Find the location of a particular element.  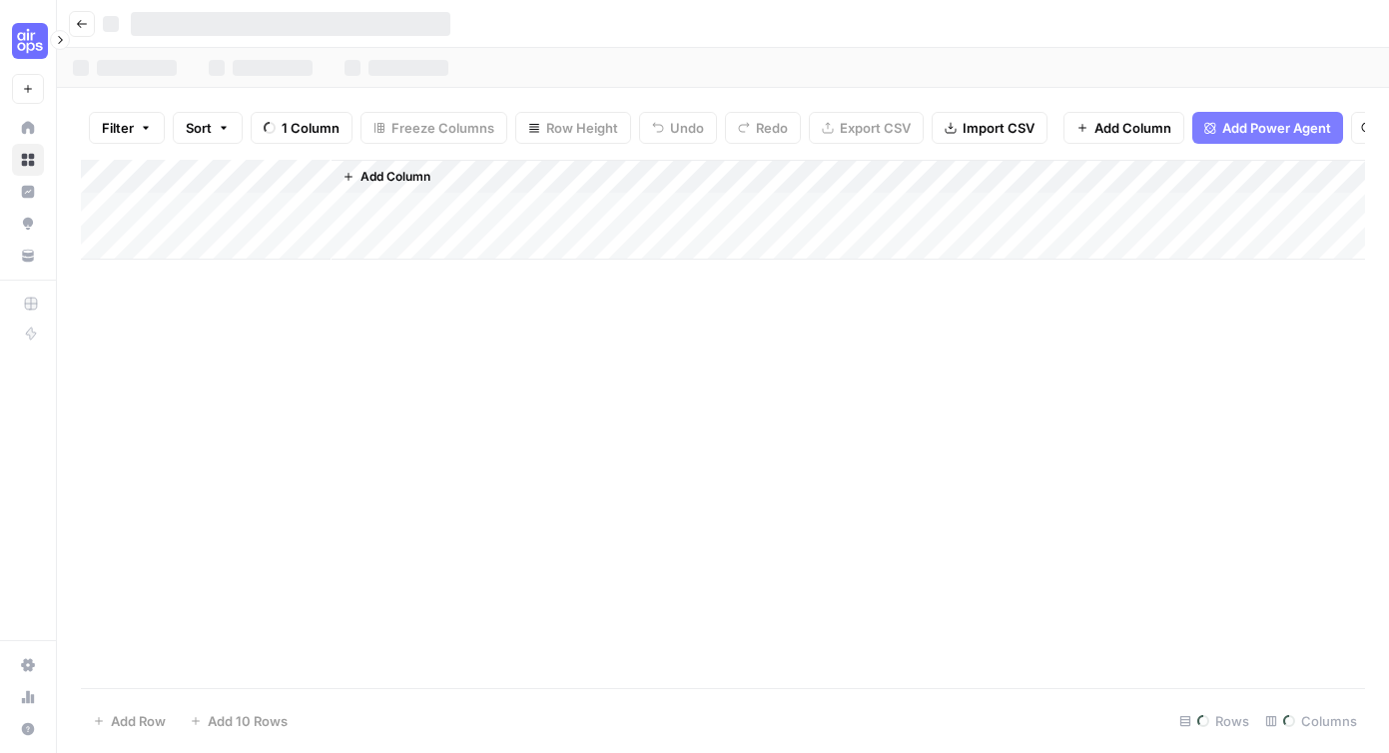

span: Redo is located at coordinates (772, 128).